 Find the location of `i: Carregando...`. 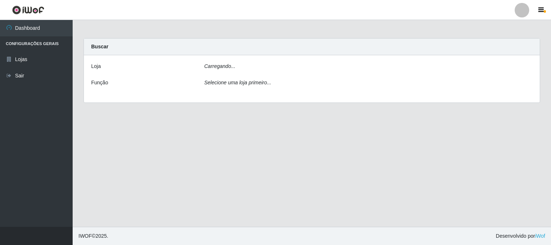

i: Carregando... is located at coordinates (220, 66).